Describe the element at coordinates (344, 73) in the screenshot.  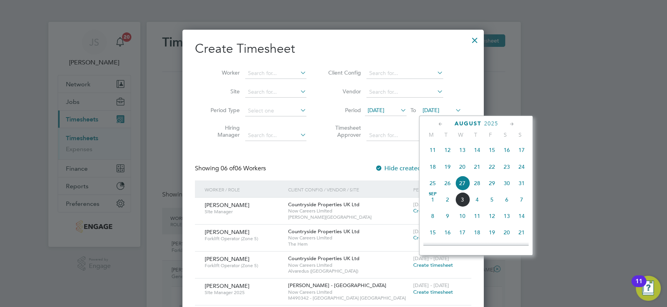
I see `label: Client Config` at that location.